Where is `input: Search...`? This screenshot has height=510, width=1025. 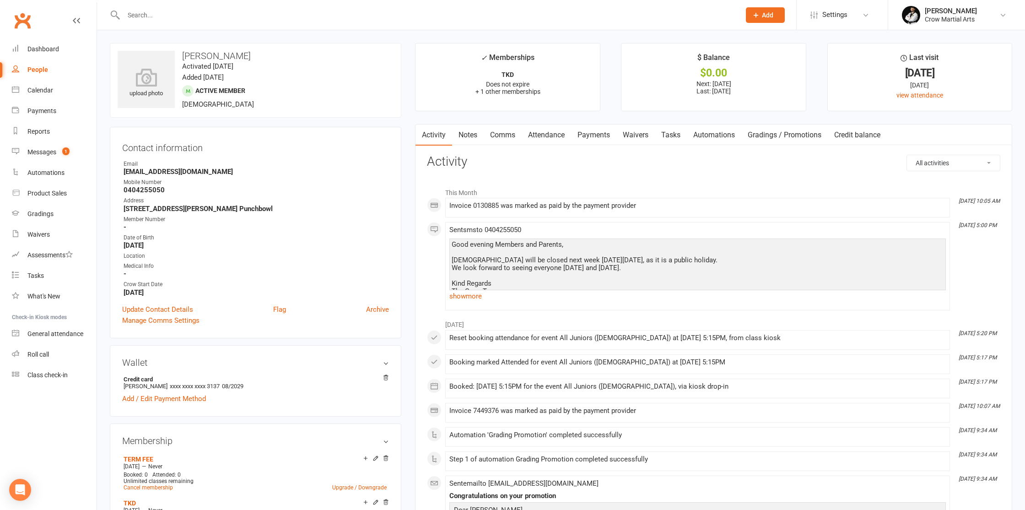
input: Search... is located at coordinates (427, 15).